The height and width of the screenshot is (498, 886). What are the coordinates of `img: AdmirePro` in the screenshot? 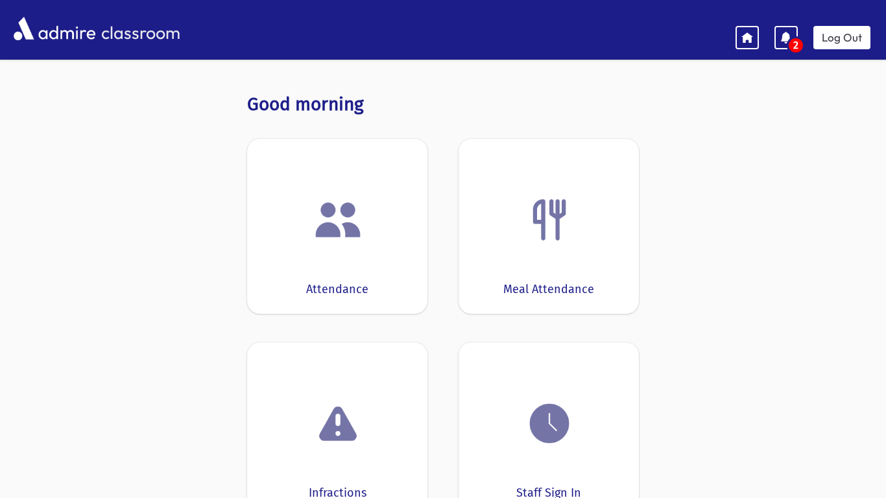 It's located at (54, 29).